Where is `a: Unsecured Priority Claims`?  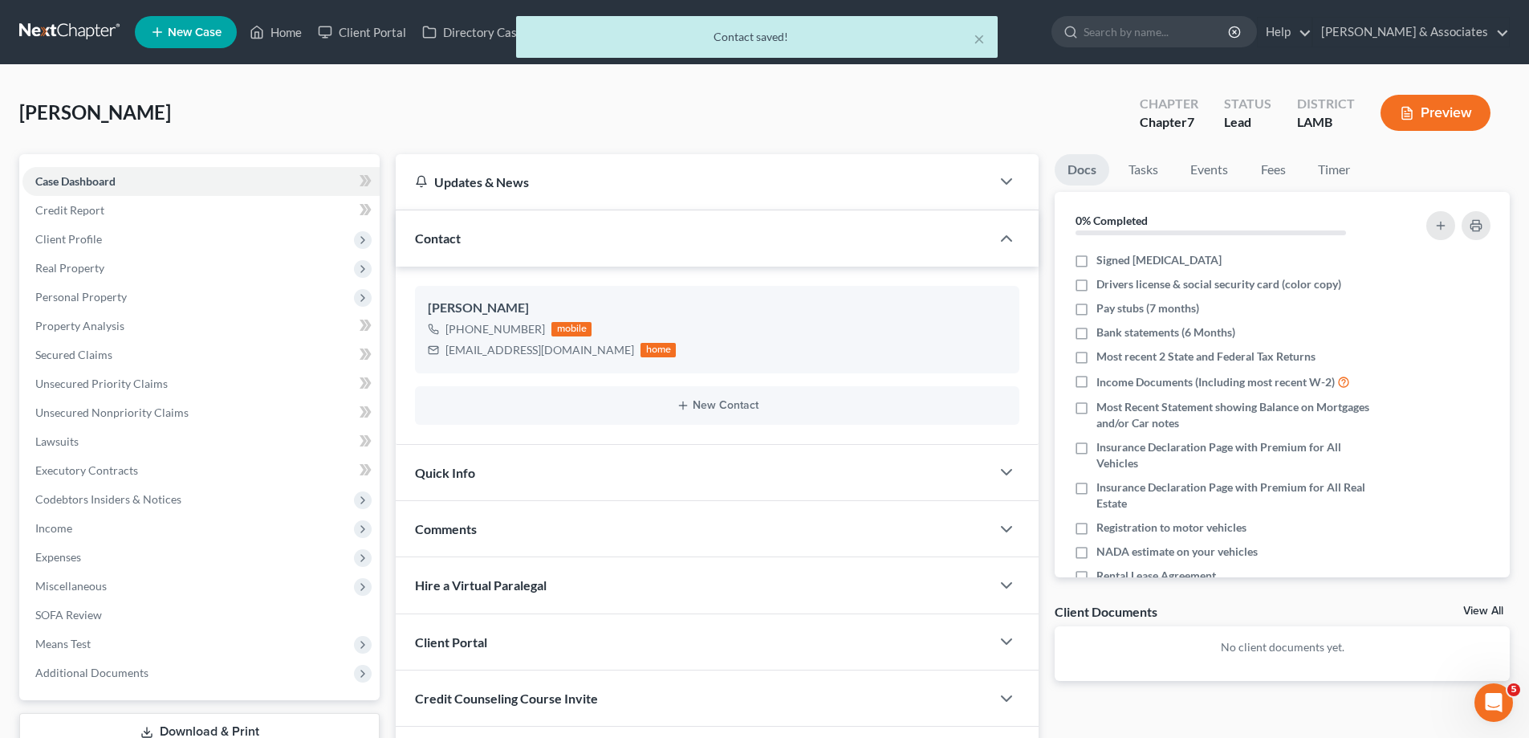
a: Unsecured Priority Claims is located at coordinates (201, 384).